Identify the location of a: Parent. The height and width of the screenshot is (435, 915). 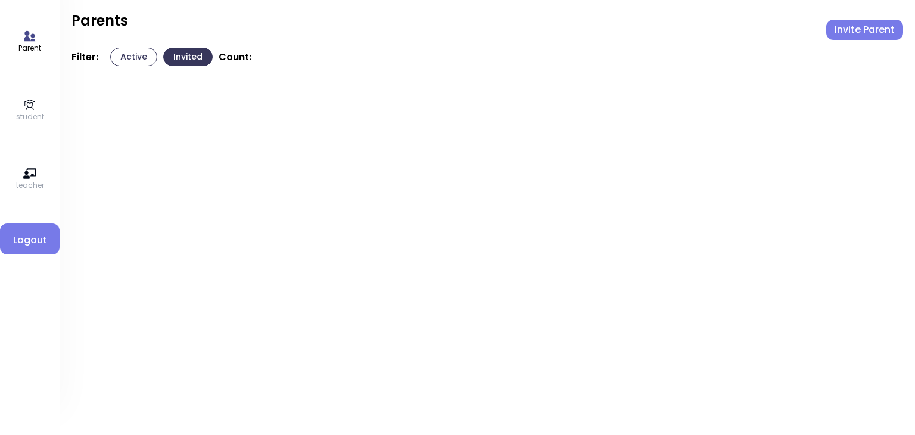
(30, 42).